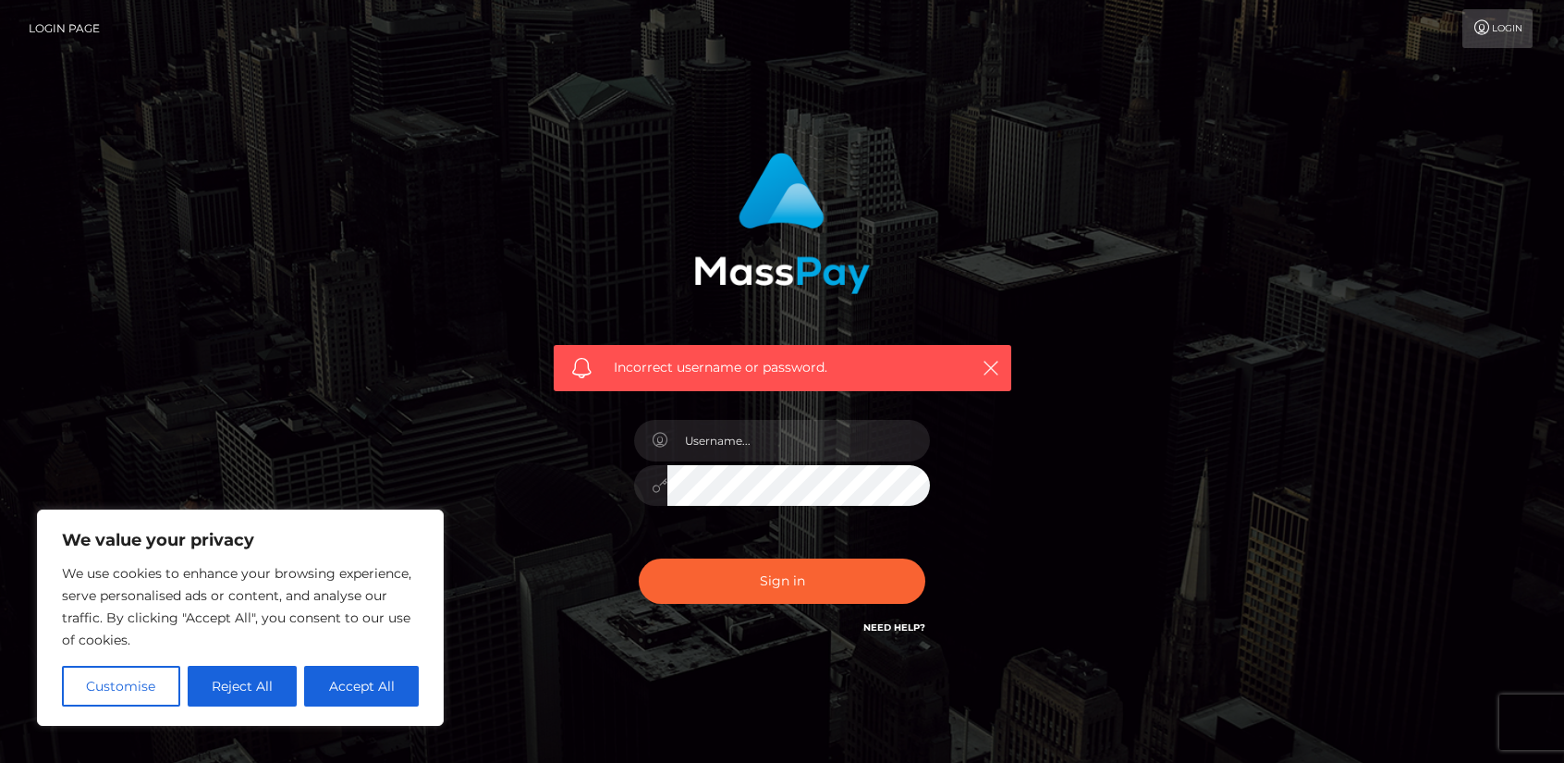 Image resolution: width=1564 pixels, height=763 pixels. I want to click on div: We value your privacy, so click(240, 618).